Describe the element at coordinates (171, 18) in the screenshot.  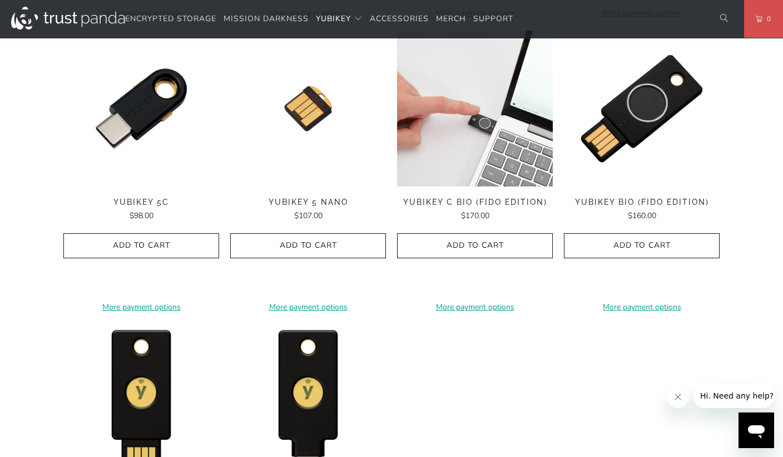
I see `span: Encrypted Storage` at that location.